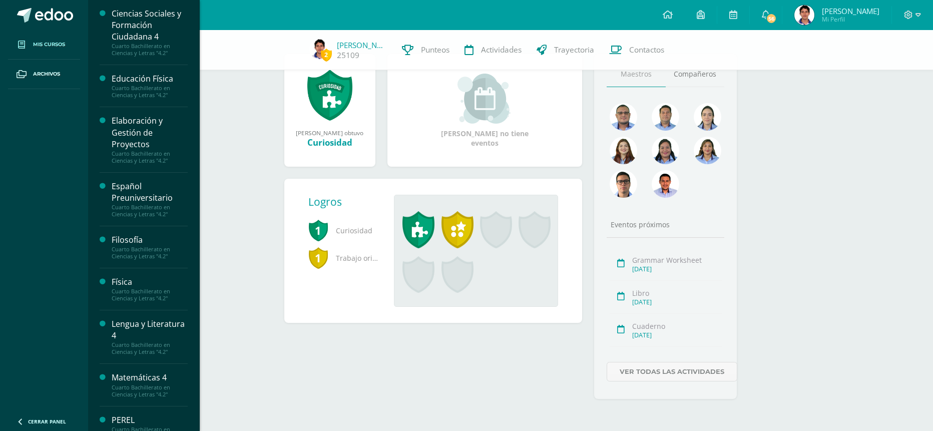 Image resolution: width=933 pixels, height=431 pixels. I want to click on a: Contactos, so click(637, 50).